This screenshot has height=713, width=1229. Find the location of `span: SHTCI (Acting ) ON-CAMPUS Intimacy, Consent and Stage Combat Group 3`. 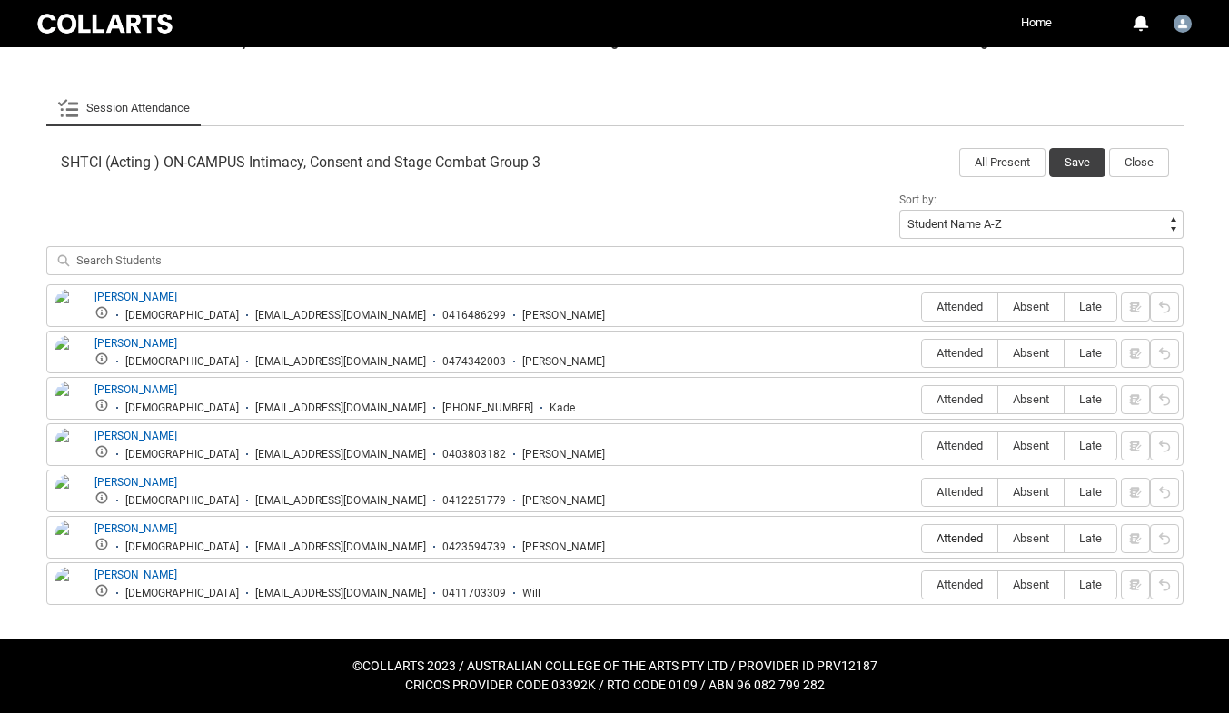

span: SHTCI (Acting ) ON-CAMPUS Intimacy, Consent and Stage Combat Group 3 is located at coordinates (301, 163).